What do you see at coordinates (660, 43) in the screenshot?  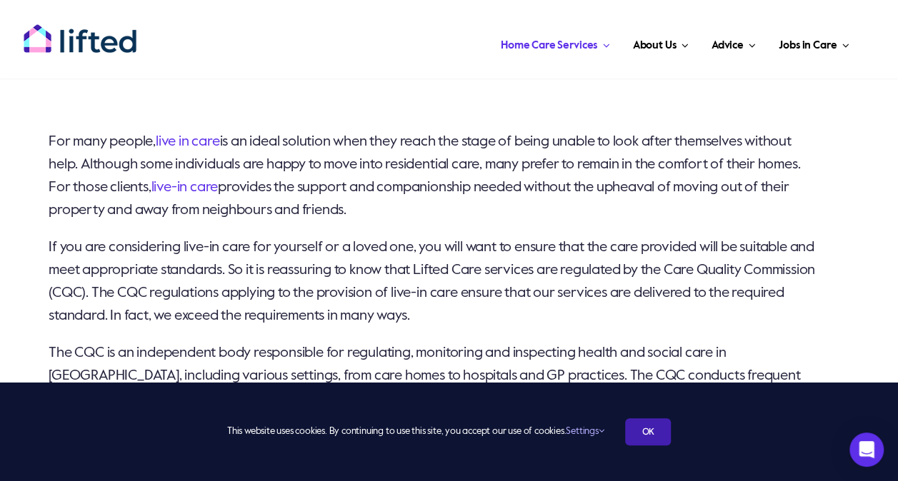 I see `a: About Us` at bounding box center [660, 43].